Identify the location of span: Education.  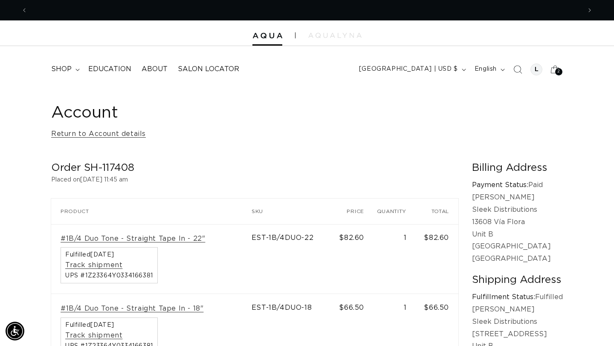
(110, 69).